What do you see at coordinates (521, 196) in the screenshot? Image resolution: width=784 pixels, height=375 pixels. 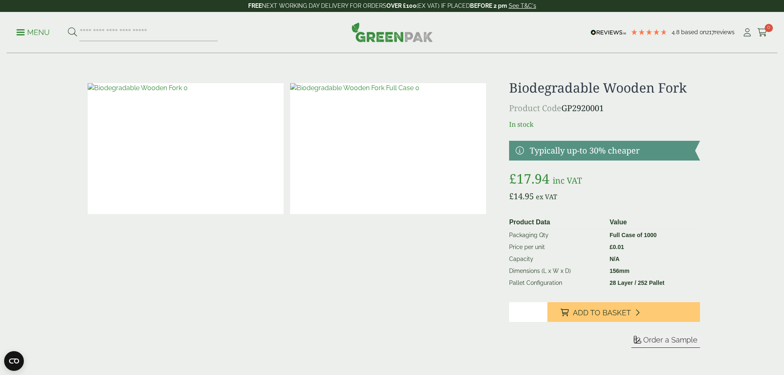 I see `bdi: 14.95` at bounding box center [521, 196].